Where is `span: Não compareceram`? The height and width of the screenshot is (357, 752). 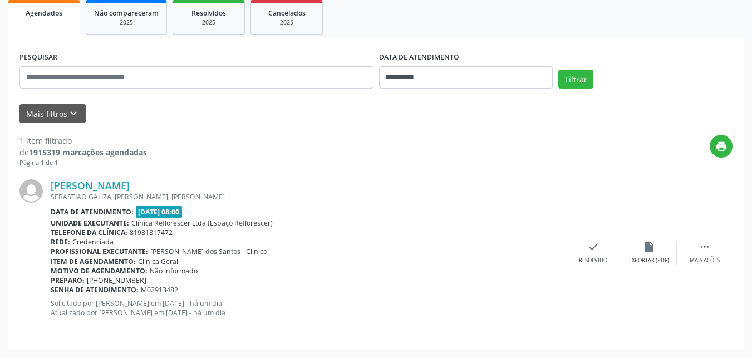 span: Não compareceram is located at coordinates (126, 13).